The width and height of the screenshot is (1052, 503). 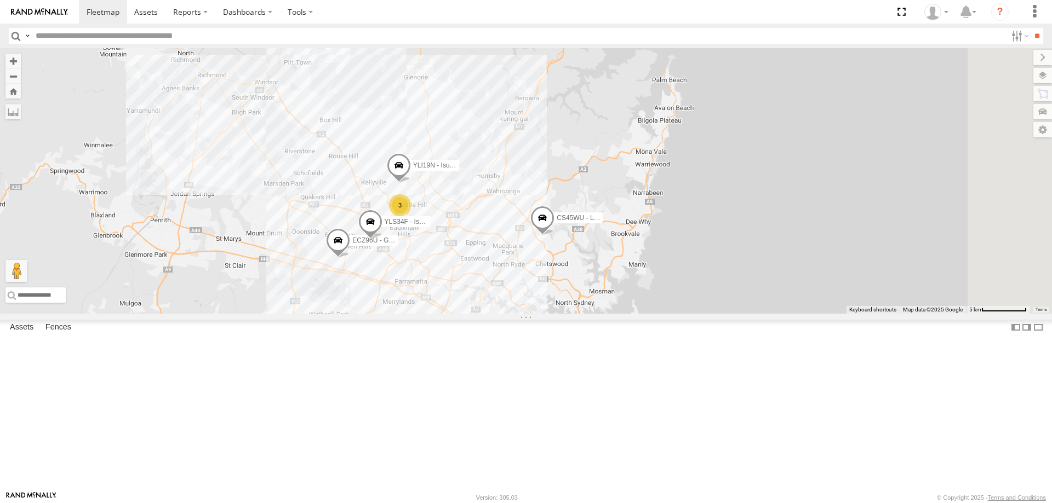 What do you see at coordinates (31, 498) in the screenshot?
I see `a: Visit our Website` at bounding box center [31, 498].